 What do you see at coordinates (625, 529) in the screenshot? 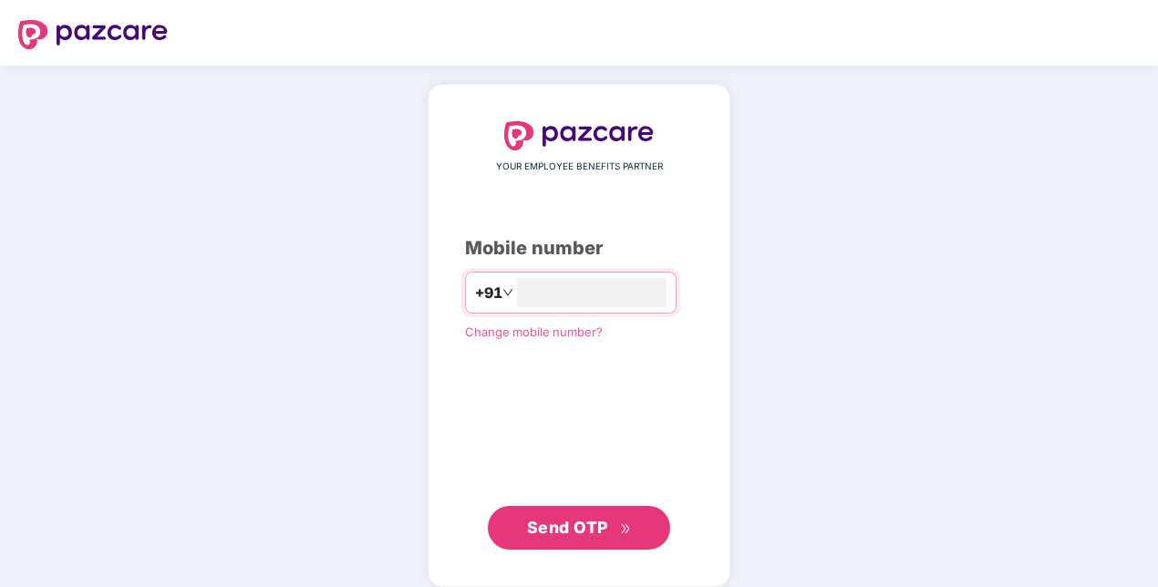
I see `span: double-right` at bounding box center [625, 529].